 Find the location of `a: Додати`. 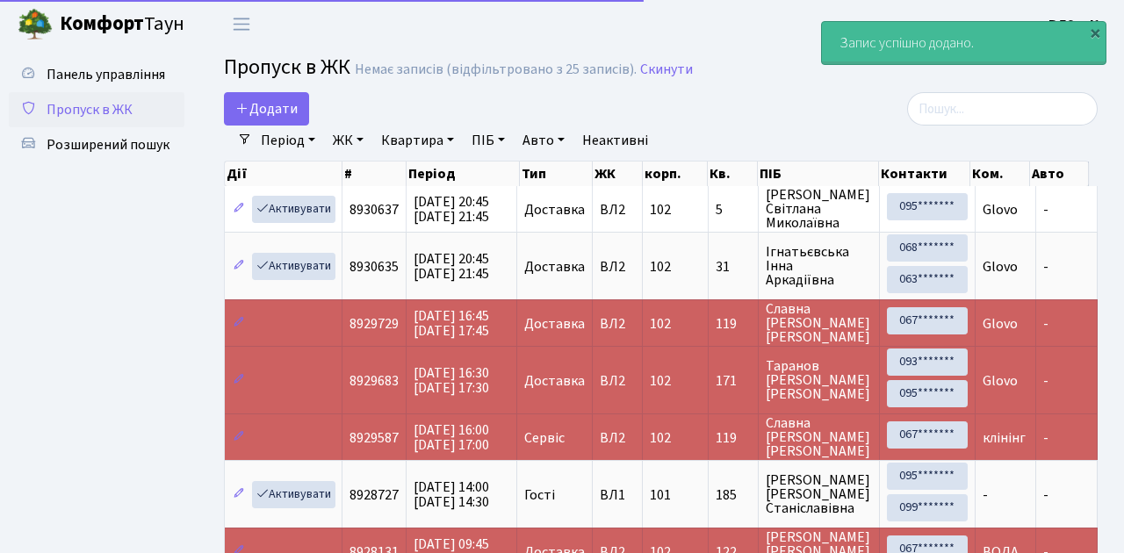

a: Додати is located at coordinates (266, 109).